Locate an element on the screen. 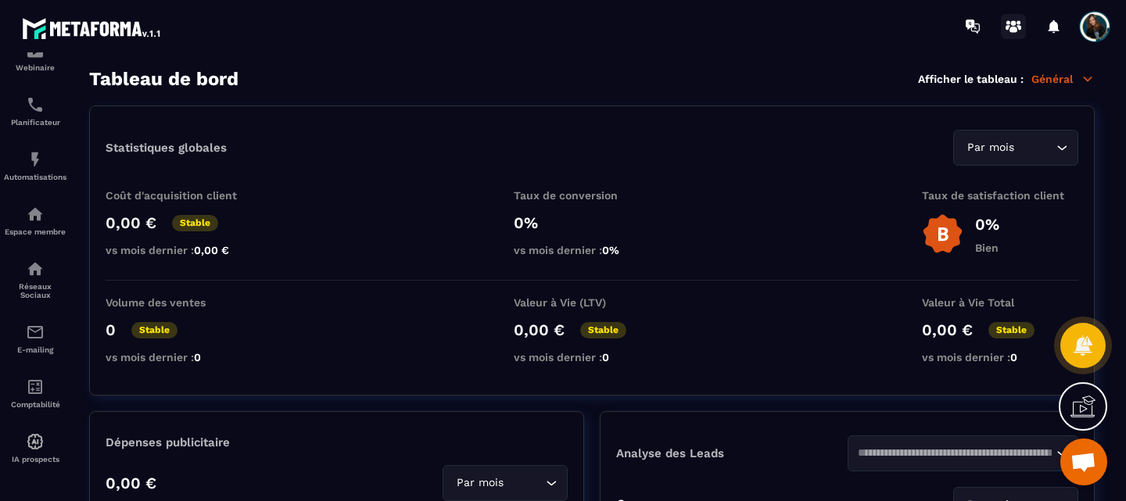  p: Comptabilité is located at coordinates (35, 404).